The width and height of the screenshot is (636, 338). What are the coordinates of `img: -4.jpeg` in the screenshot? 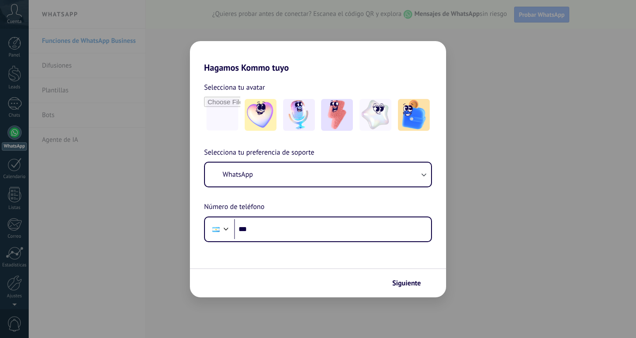 It's located at (375, 115).